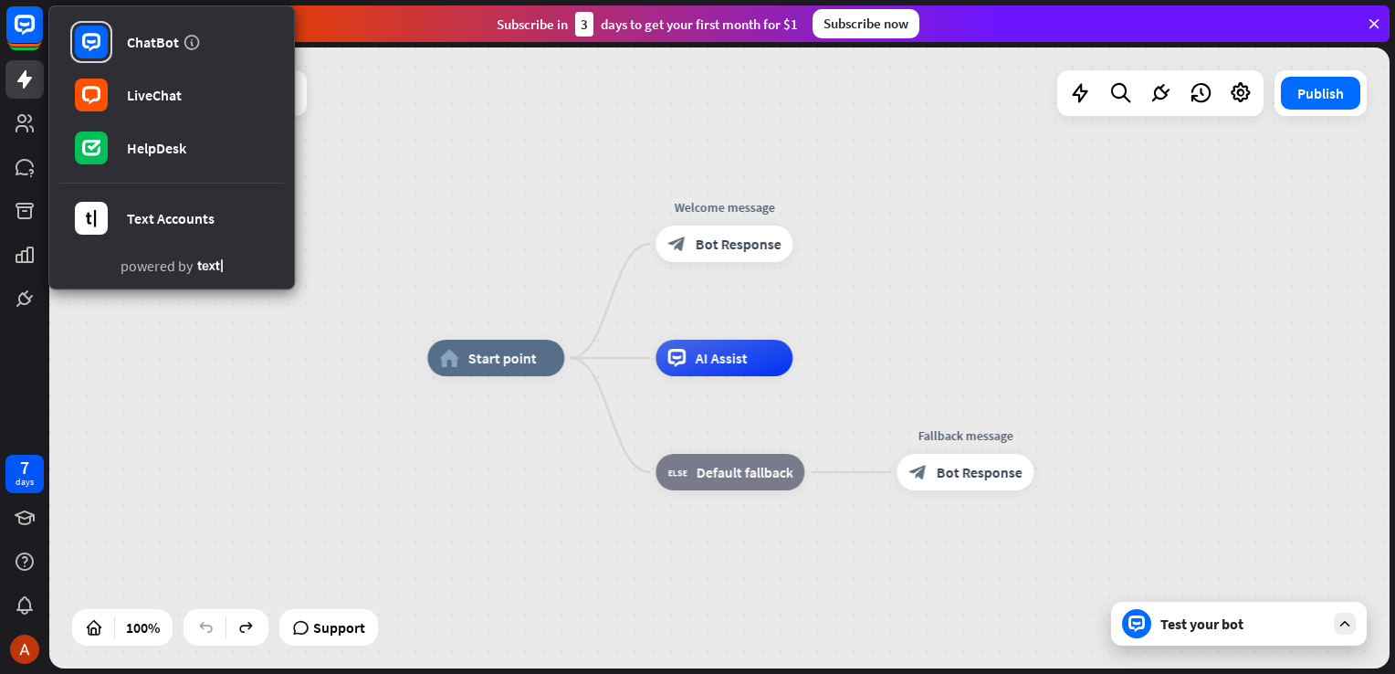 The image size is (1395, 674). Describe the element at coordinates (339, 627) in the screenshot. I see `span: Support` at that location.